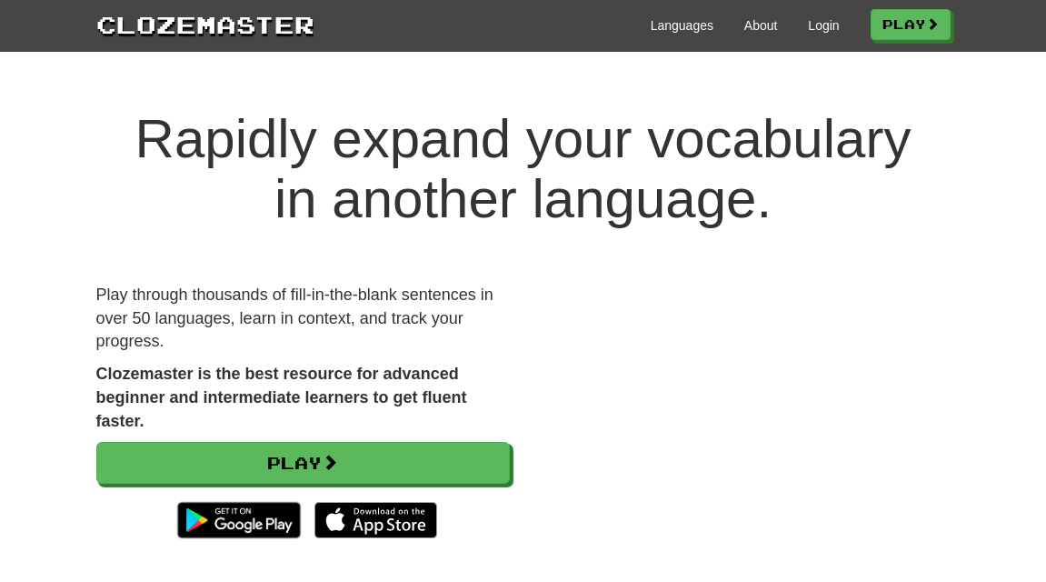 This screenshot has width=1046, height=582. Describe the element at coordinates (282, 396) in the screenshot. I see `strong: Clozemaster is the best resource for advanced beginner and intermediate learners to get fluent fa...` at that location.